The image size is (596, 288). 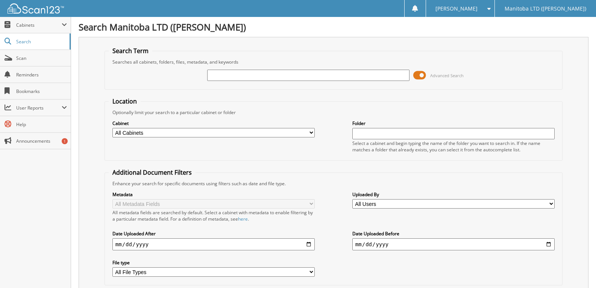 What do you see at coordinates (41, 41) in the screenshot?
I see `span: Search` at bounding box center [41, 41].